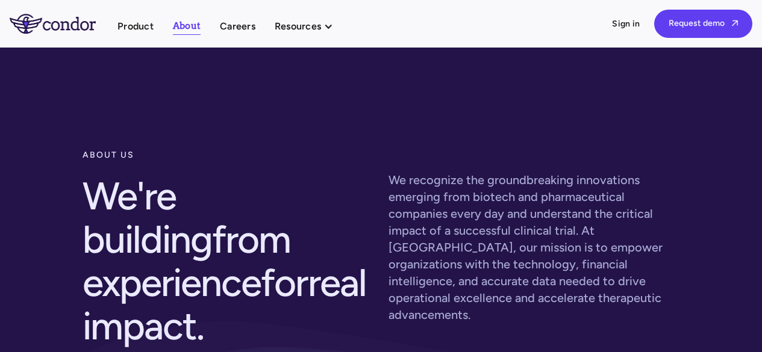 This screenshot has width=762, height=352. What do you see at coordinates (703, 23) in the screenshot?
I see `a: Request demo` at bounding box center [703, 23].